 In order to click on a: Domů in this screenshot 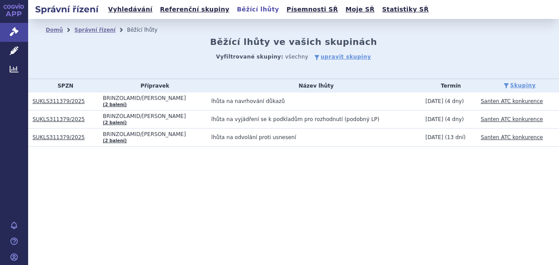, I will do `click(54, 30)`.